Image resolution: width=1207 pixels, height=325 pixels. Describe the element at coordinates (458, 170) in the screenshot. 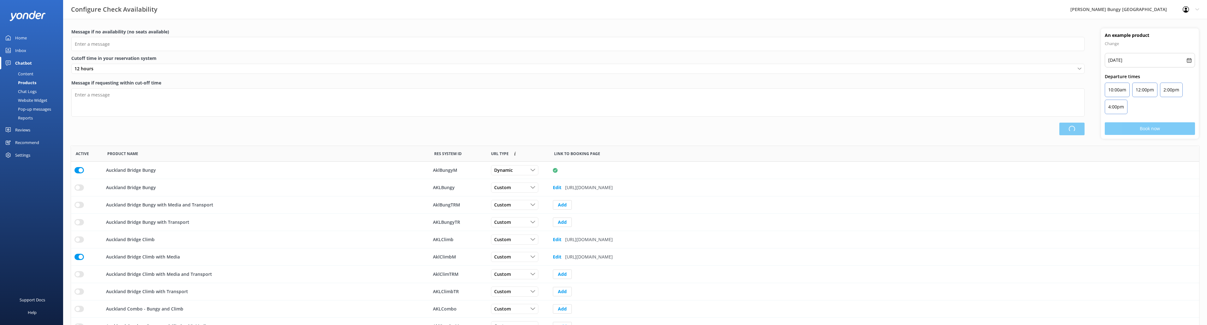

I see `div: AklBungyM` at that location.